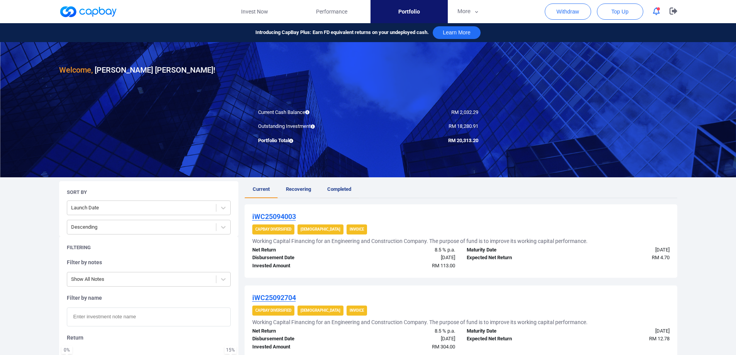  What do you see at coordinates (310, 141) in the screenshot?
I see `div: Portfolio Total` at bounding box center [310, 141].